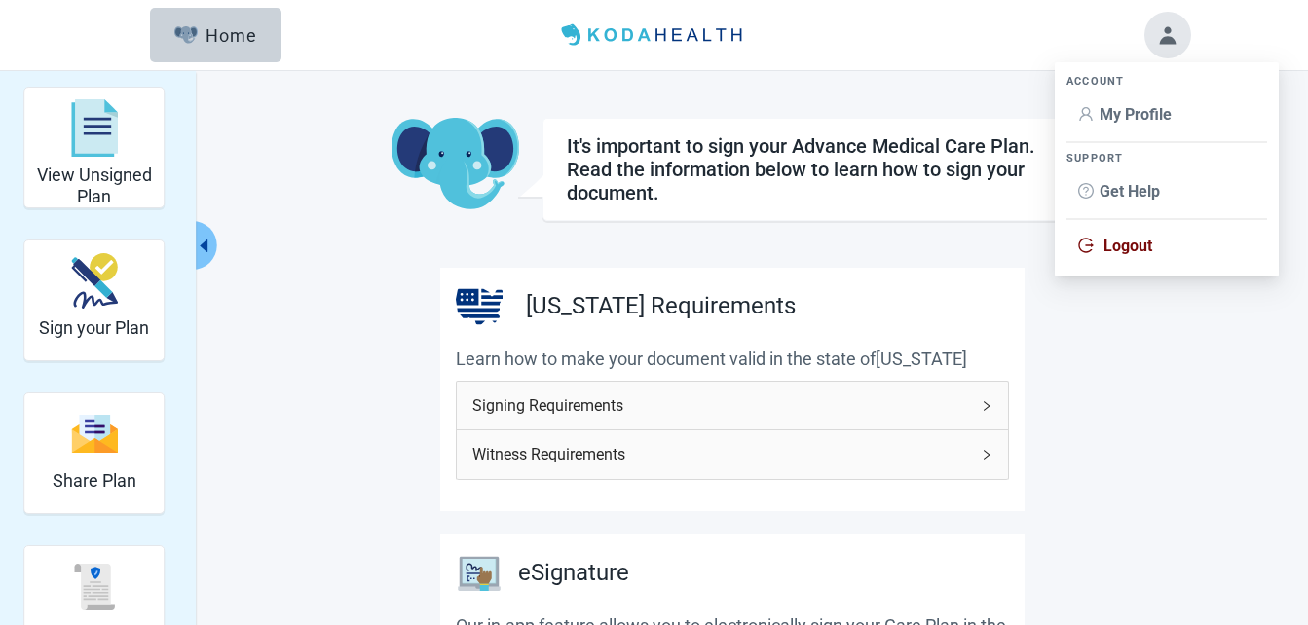  I want to click on h2: View Unsigned Plan, so click(94, 185).